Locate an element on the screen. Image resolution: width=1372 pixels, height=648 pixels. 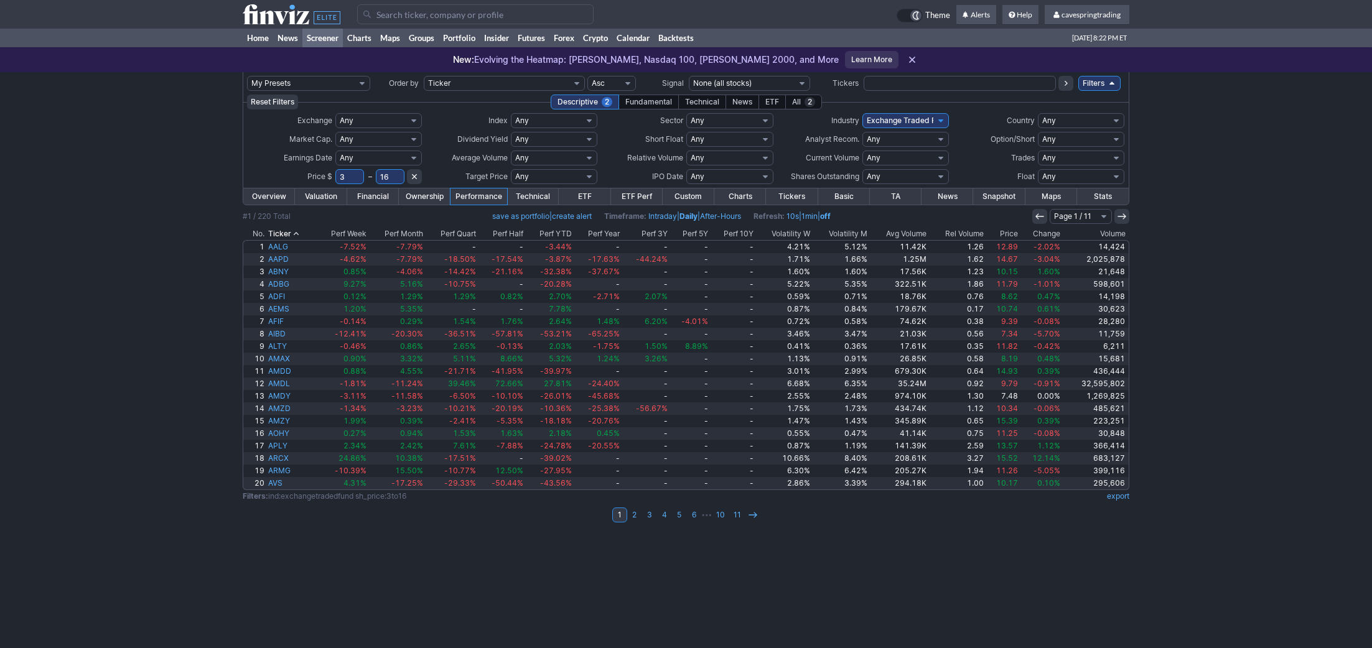
span: -3.04% is located at coordinates (1047, 259).